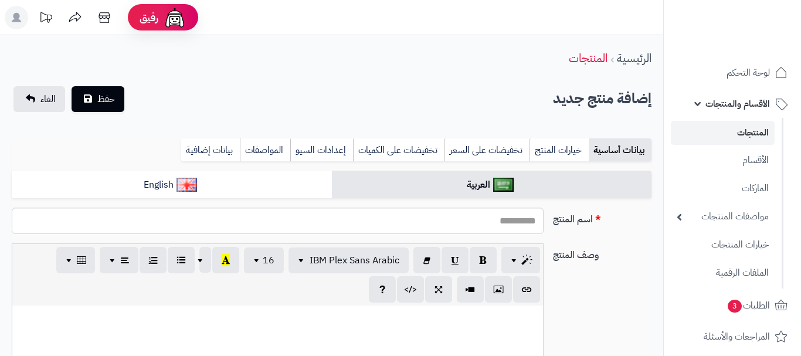 The width and height of the screenshot is (801, 356). I want to click on a: تحديثات المنصة, so click(46, 19).